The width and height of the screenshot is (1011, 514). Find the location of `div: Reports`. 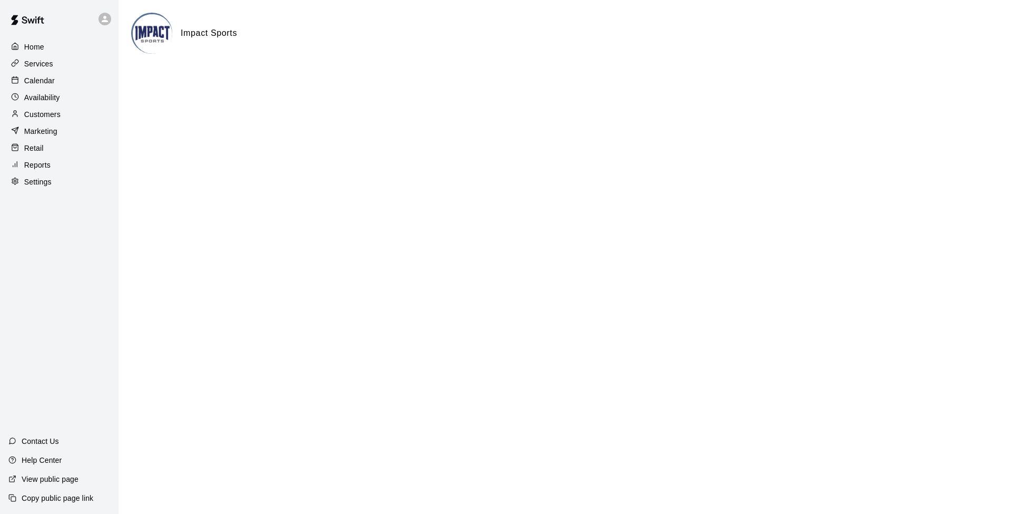

div: Reports is located at coordinates (59, 165).